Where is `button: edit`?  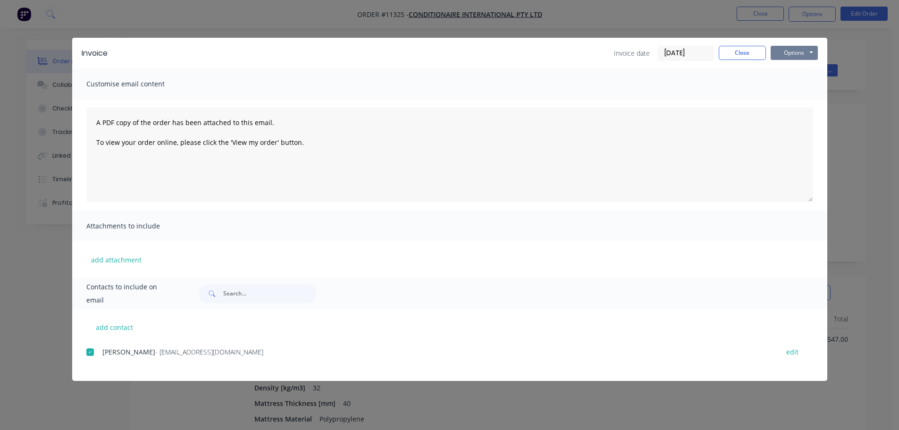
button: edit is located at coordinates (792, 352).